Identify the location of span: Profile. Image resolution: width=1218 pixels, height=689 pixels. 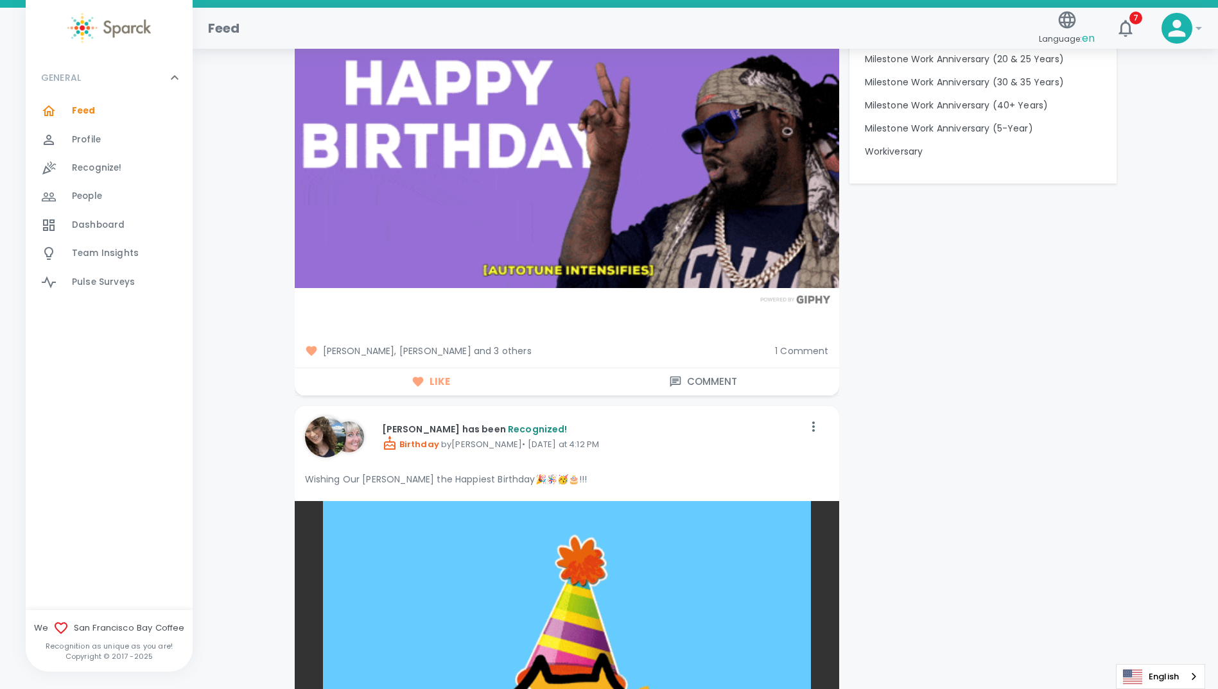
(86, 140).